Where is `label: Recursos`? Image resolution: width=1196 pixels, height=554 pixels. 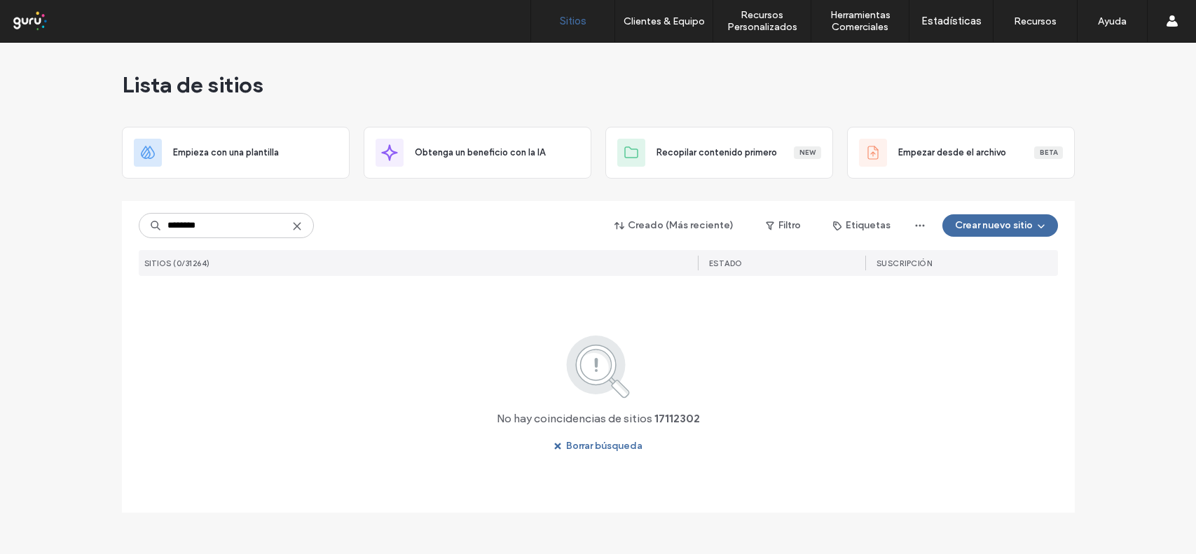
label: Recursos is located at coordinates (1035, 21).